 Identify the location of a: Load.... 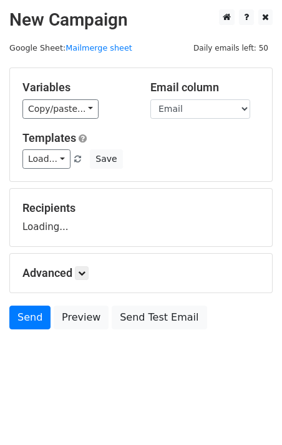
(46, 159).